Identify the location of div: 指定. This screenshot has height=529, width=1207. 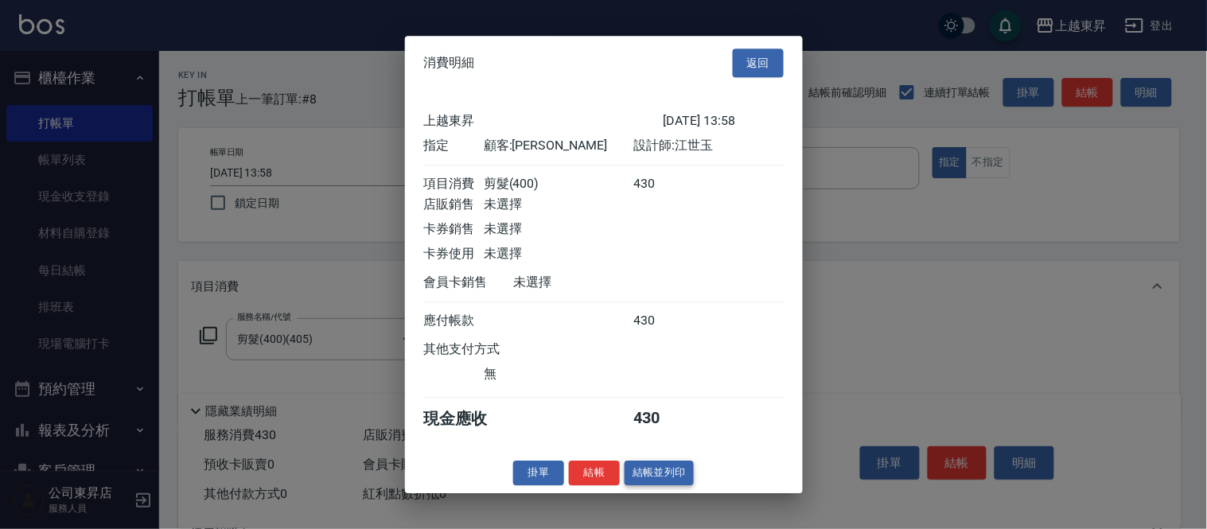
(454, 146).